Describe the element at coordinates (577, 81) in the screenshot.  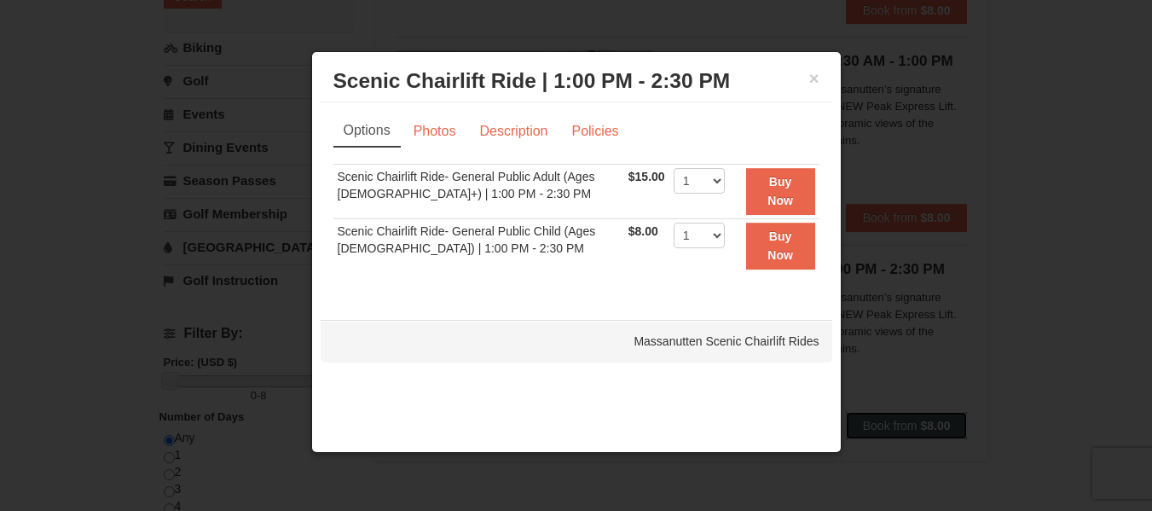
I see `h3: Scenic Chairlift Ride | 1:00 PM - 2:30 PM` at that location.